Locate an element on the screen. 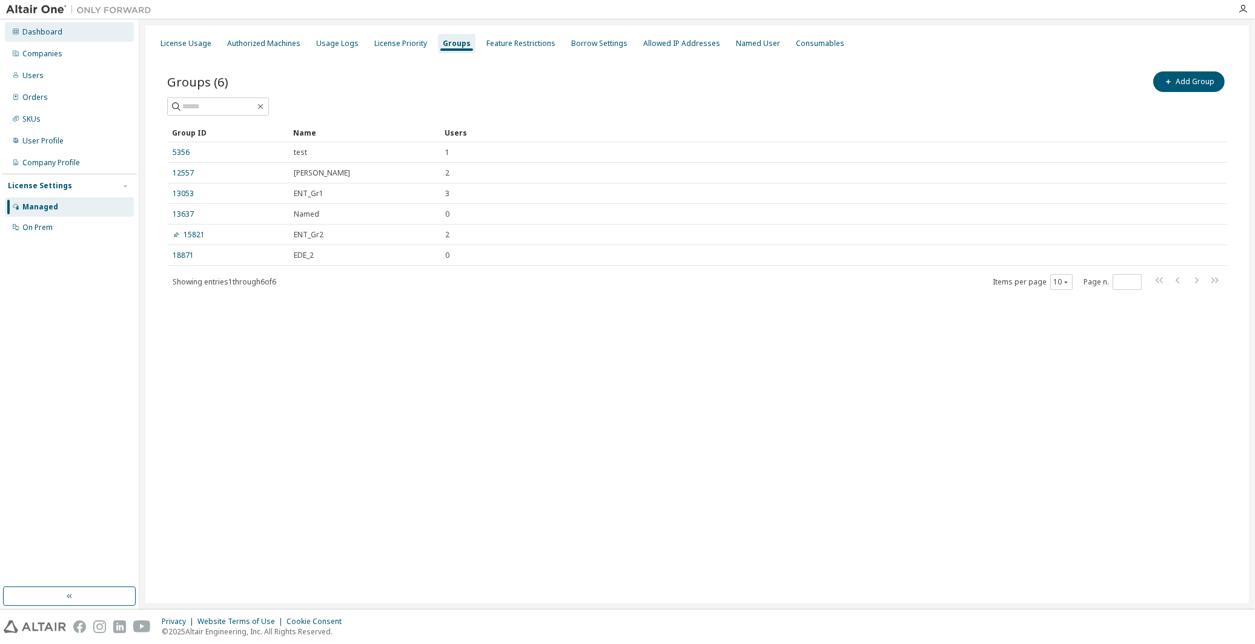 This screenshot has height=644, width=1255. p: © 2025 Altair Engineering, Inc. All Rights Reserved. is located at coordinates (255, 631).